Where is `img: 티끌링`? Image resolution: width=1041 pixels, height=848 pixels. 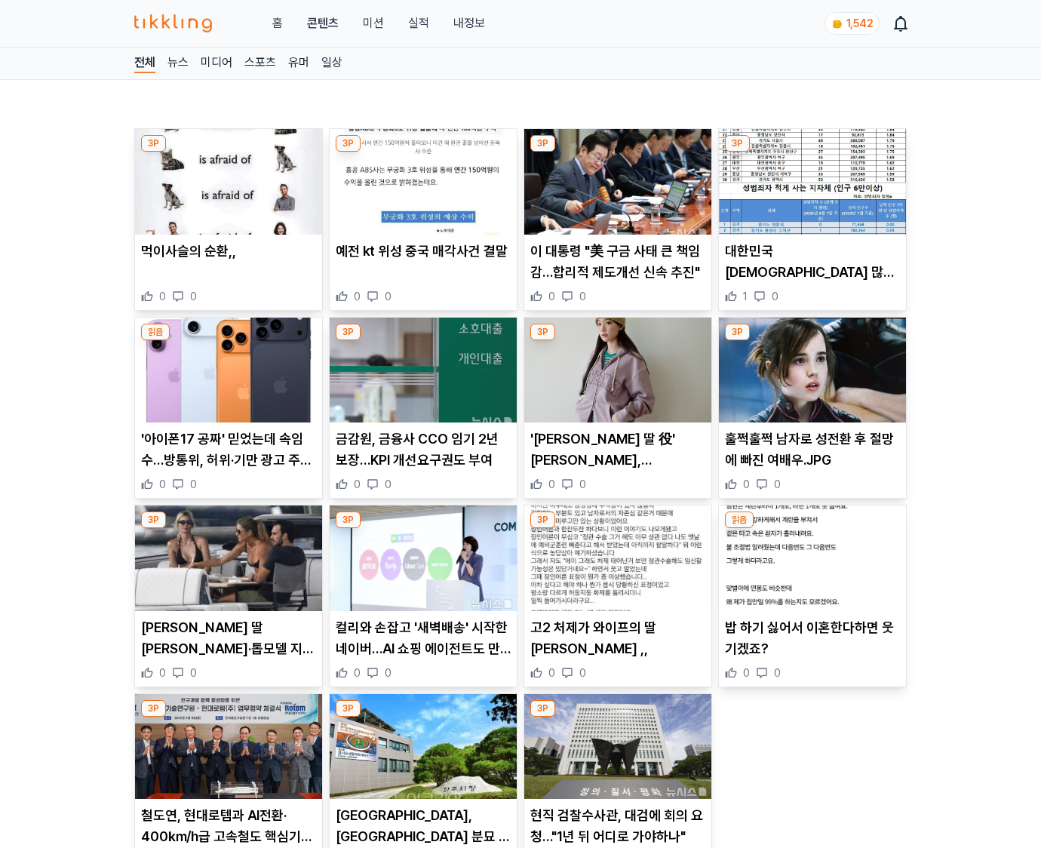 img: 티끌링 is located at coordinates (173, 23).